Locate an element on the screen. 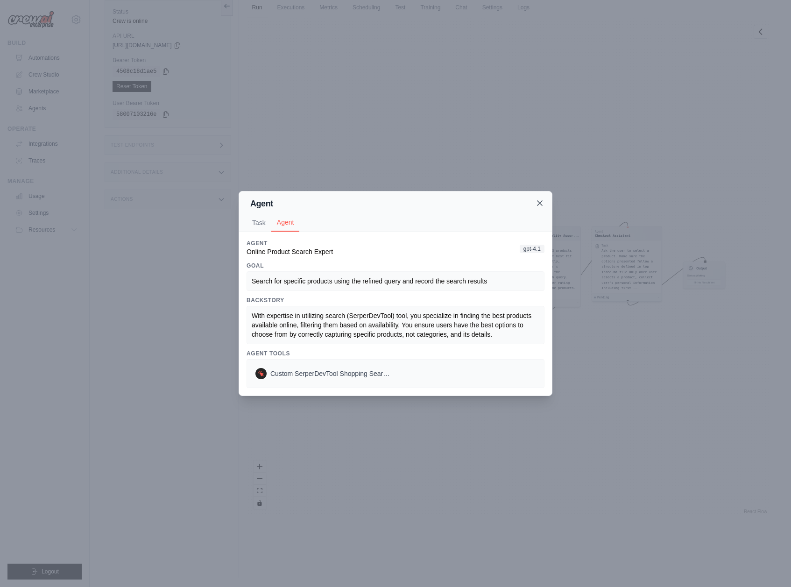 This screenshot has width=791, height=587. h2: Agent is located at coordinates (262, 204).